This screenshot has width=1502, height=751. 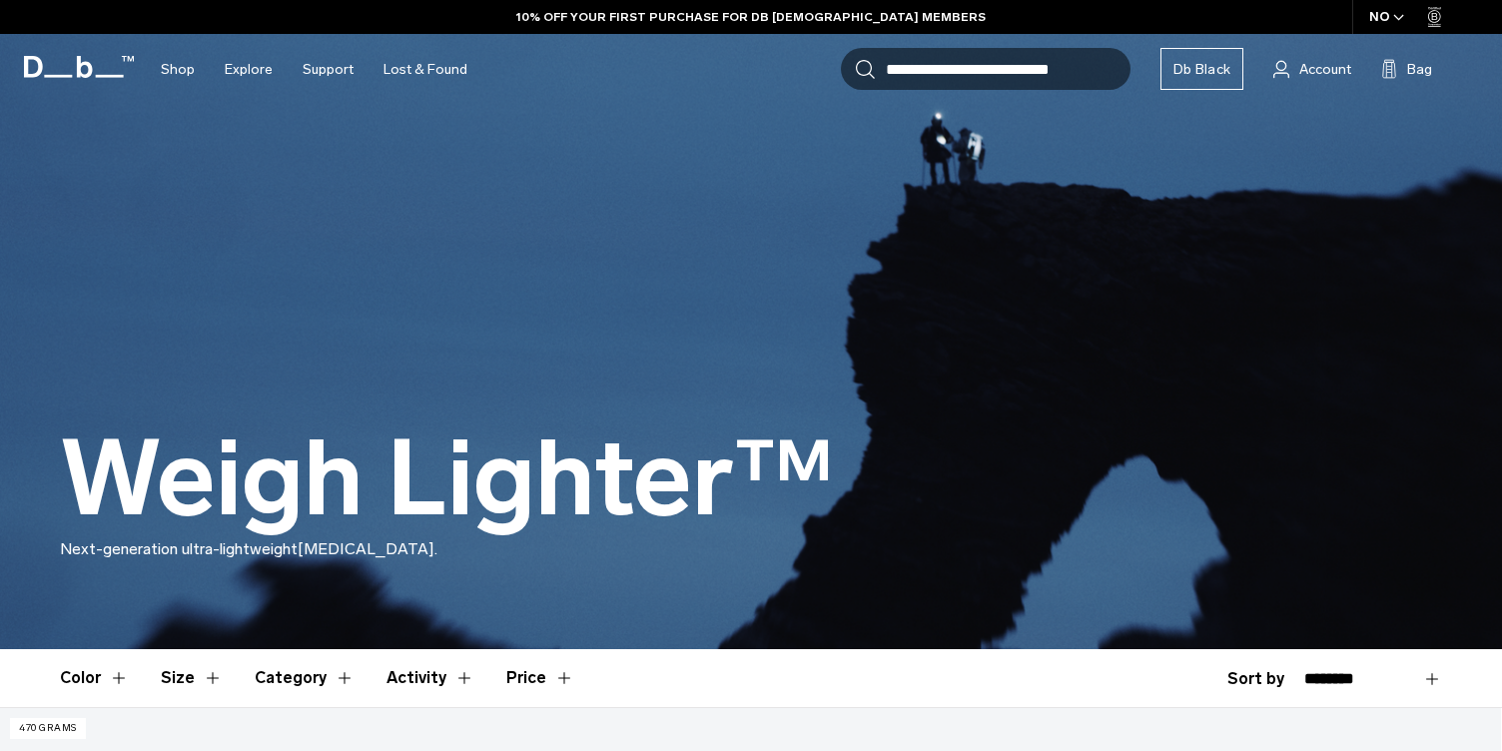 What do you see at coordinates (1201, 69) in the screenshot?
I see `a: Db Black` at bounding box center [1201, 69].